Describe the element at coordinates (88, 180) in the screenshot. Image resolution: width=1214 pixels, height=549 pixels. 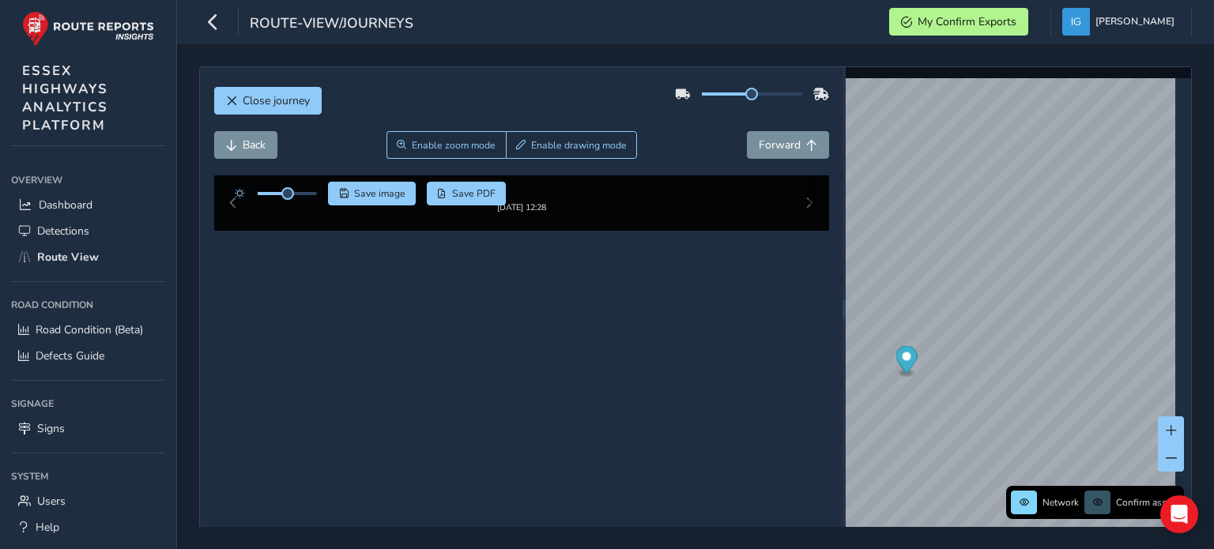
I see `div: Overview` at that location.